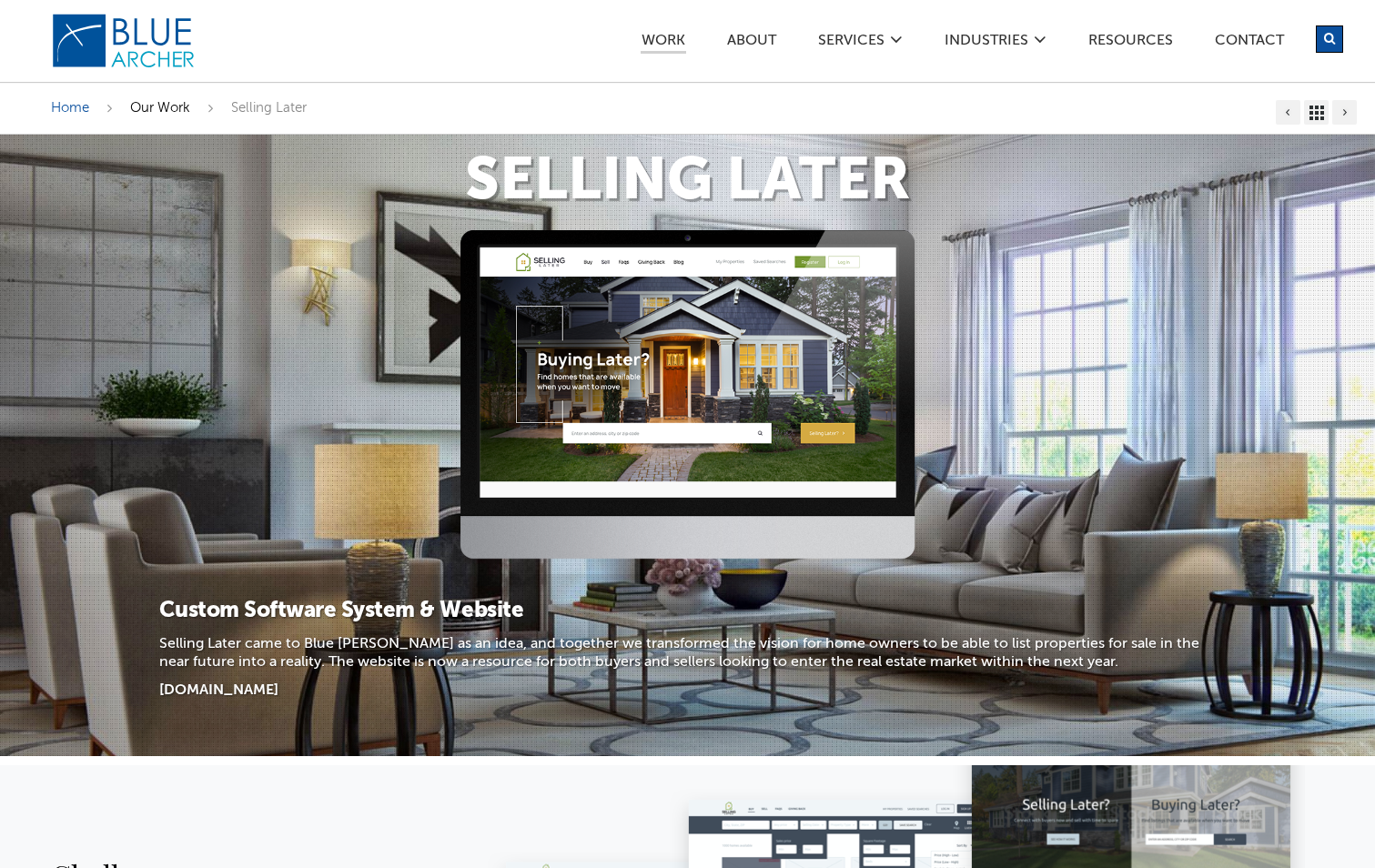 Image resolution: width=1375 pixels, height=868 pixels. What do you see at coordinates (70, 107) in the screenshot?
I see `a: Home` at bounding box center [70, 107].